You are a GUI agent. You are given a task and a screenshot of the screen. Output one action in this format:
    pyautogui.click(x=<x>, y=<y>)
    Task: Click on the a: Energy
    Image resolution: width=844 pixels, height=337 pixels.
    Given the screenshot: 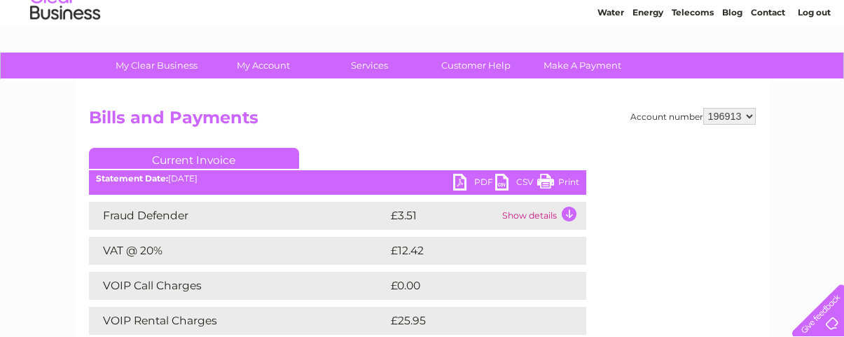 What is the action you would take?
    pyautogui.click(x=648, y=64)
    